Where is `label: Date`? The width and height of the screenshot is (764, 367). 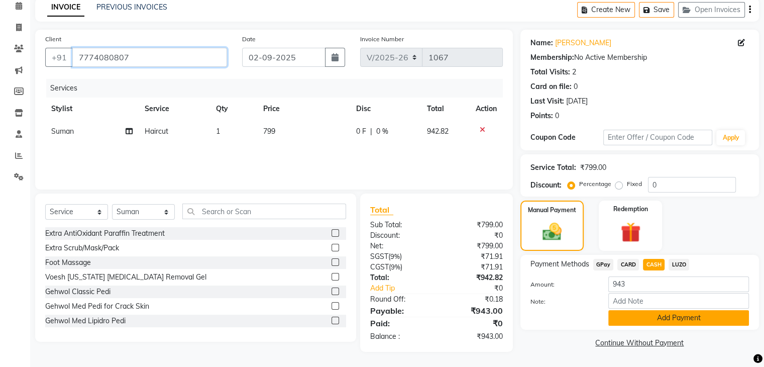 label: Date is located at coordinates (249, 39).